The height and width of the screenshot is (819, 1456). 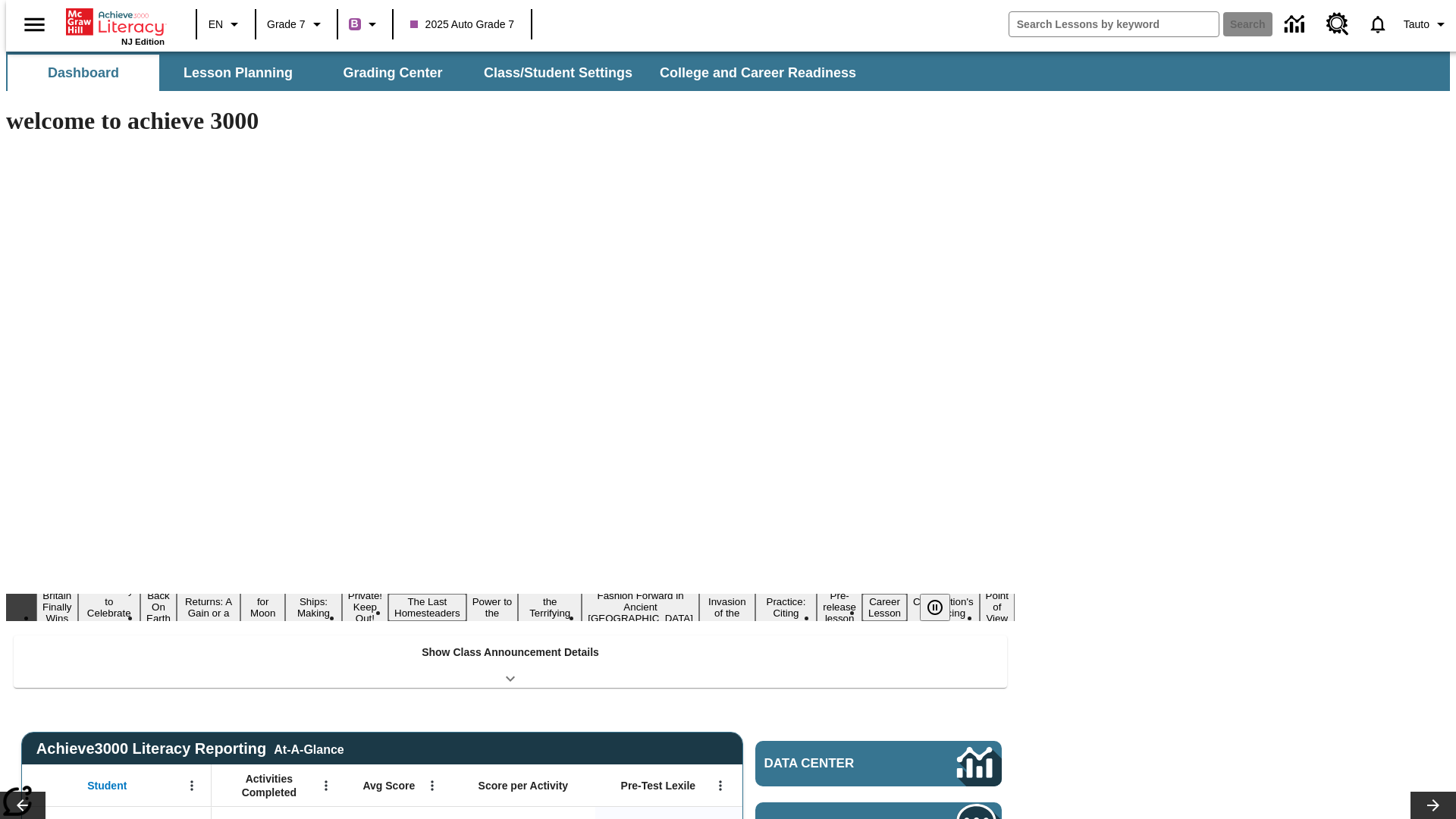 What do you see at coordinates (355, 23) in the screenshot?
I see `span: B` at bounding box center [355, 23].